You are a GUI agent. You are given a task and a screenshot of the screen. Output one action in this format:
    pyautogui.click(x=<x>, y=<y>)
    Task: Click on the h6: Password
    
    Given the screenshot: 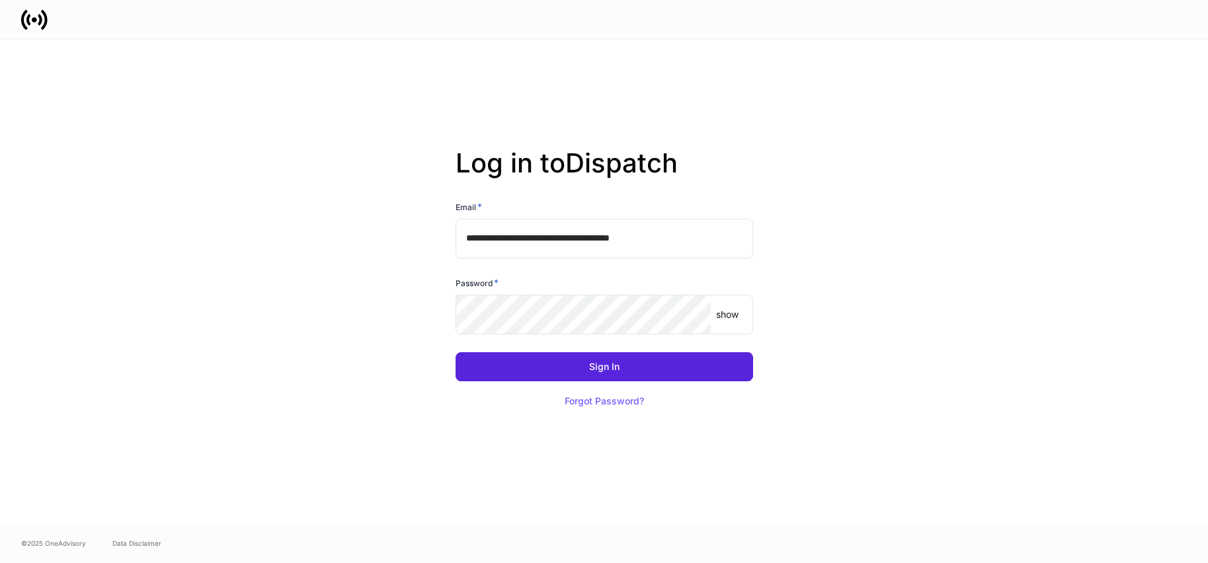 What is the action you would take?
    pyautogui.click(x=477, y=283)
    